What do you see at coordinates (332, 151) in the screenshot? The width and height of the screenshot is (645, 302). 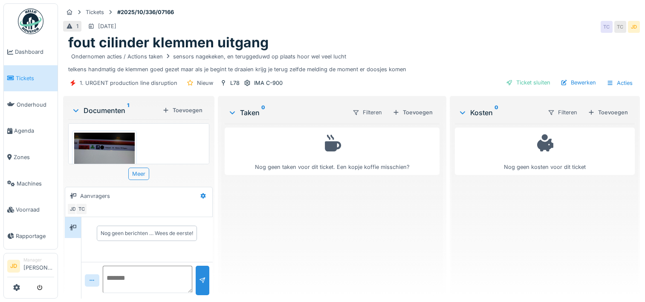 I see `div: Nog geen taken voor dit ticket. Een kopje koffie misschien?` at bounding box center [332, 151].